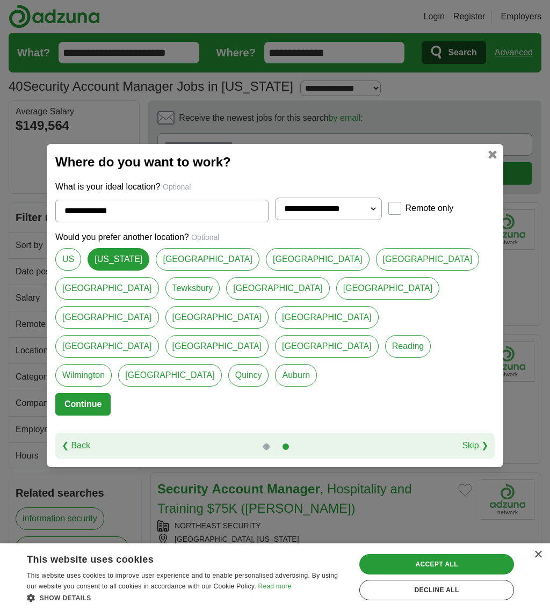  Describe the element at coordinates (437, 591) in the screenshot. I see `div: Decline all` at that location.